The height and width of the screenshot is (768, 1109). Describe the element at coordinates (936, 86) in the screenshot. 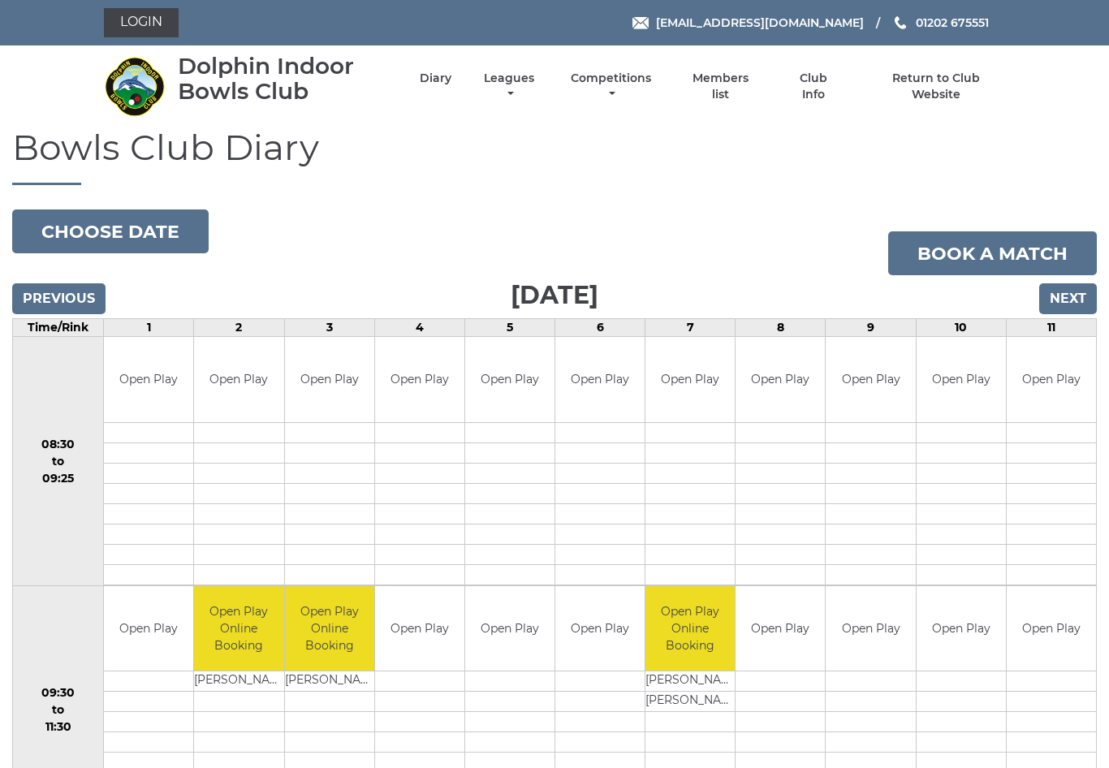

I see `a: Return to Club Website` at that location.